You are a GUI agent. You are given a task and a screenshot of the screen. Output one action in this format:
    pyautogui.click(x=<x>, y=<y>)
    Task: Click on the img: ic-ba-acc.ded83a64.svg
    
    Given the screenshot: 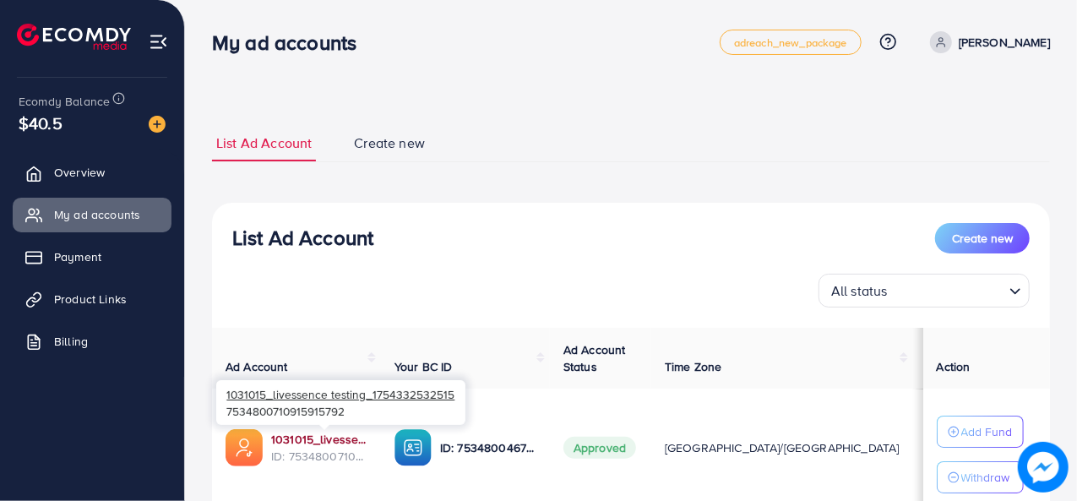 What is the action you would take?
    pyautogui.click(x=413, y=448)
    